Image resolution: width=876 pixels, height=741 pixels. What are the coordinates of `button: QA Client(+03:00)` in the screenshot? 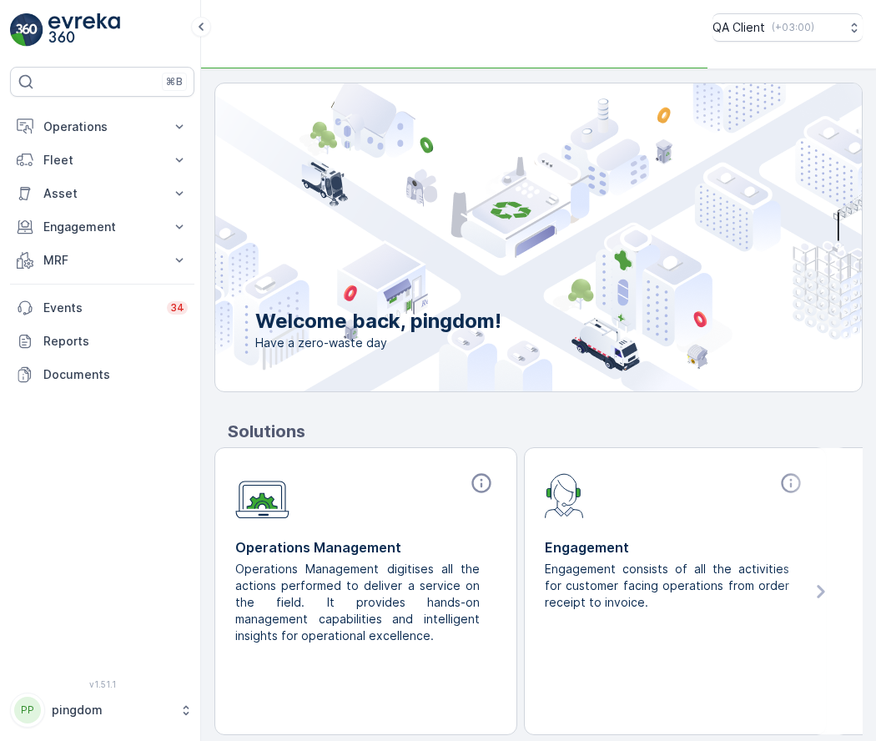 It's located at (788, 28).